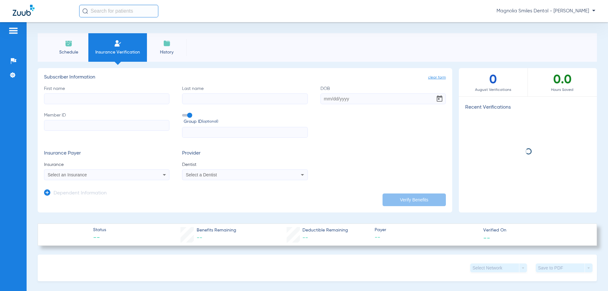 The image size is (608, 291). I want to click on h3: Subscriber Information, so click(245, 78).